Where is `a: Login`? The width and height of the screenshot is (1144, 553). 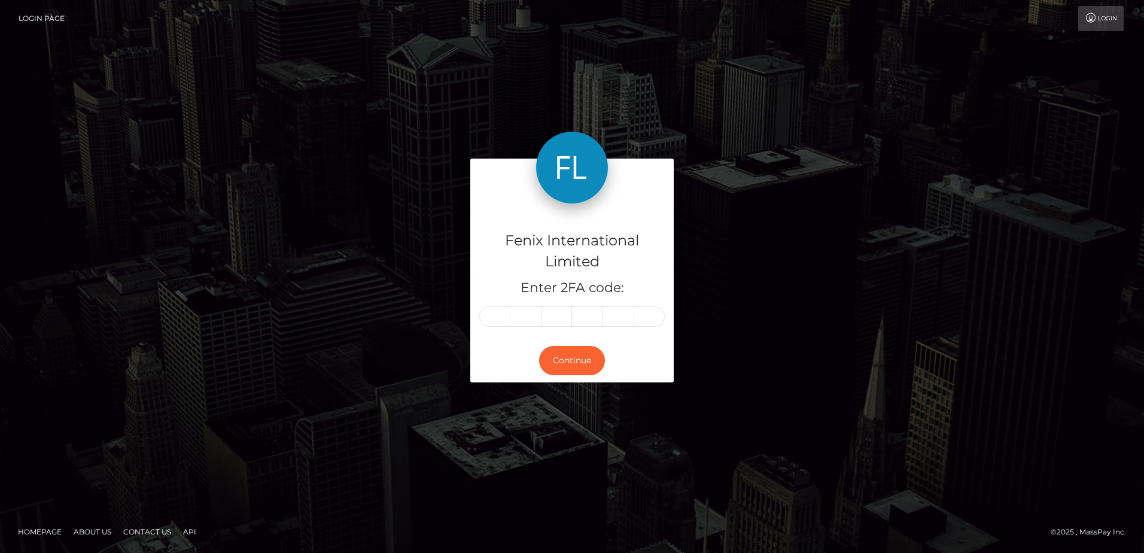 a: Login is located at coordinates (1101, 19).